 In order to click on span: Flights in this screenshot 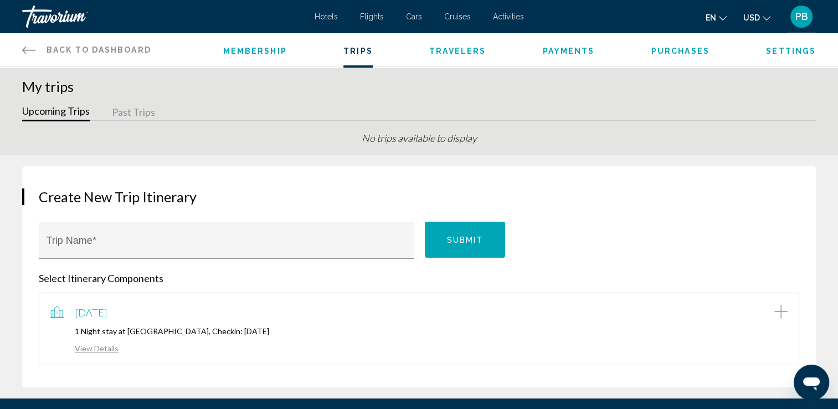, I will do `click(372, 17)`.